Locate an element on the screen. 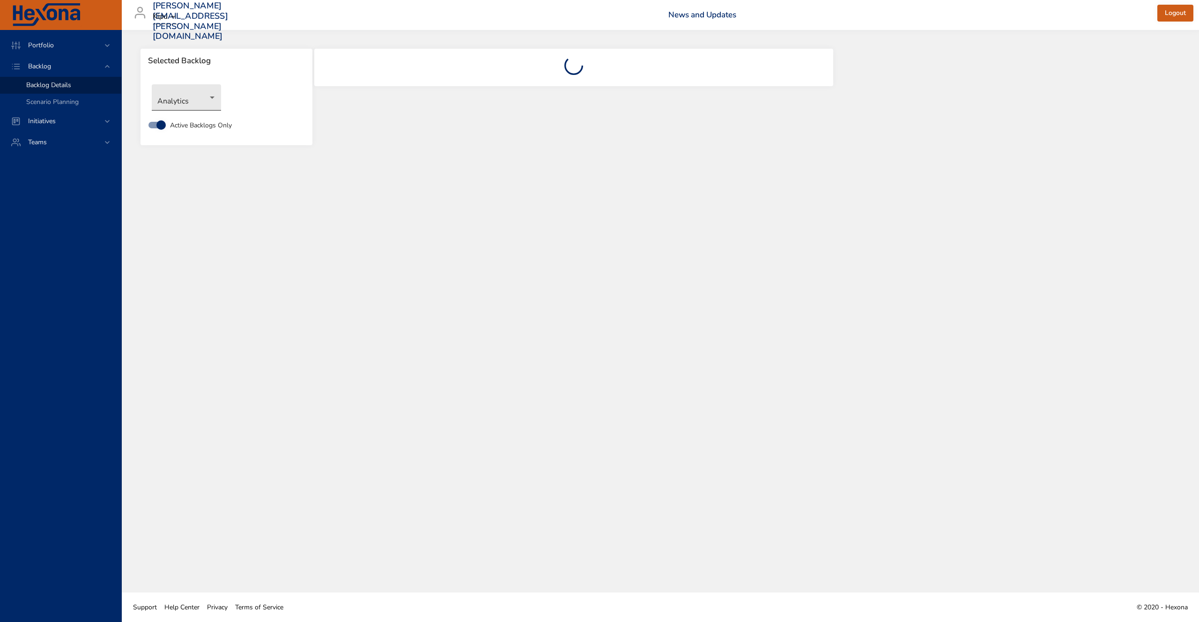  span: Backlog is located at coordinates (39, 66).